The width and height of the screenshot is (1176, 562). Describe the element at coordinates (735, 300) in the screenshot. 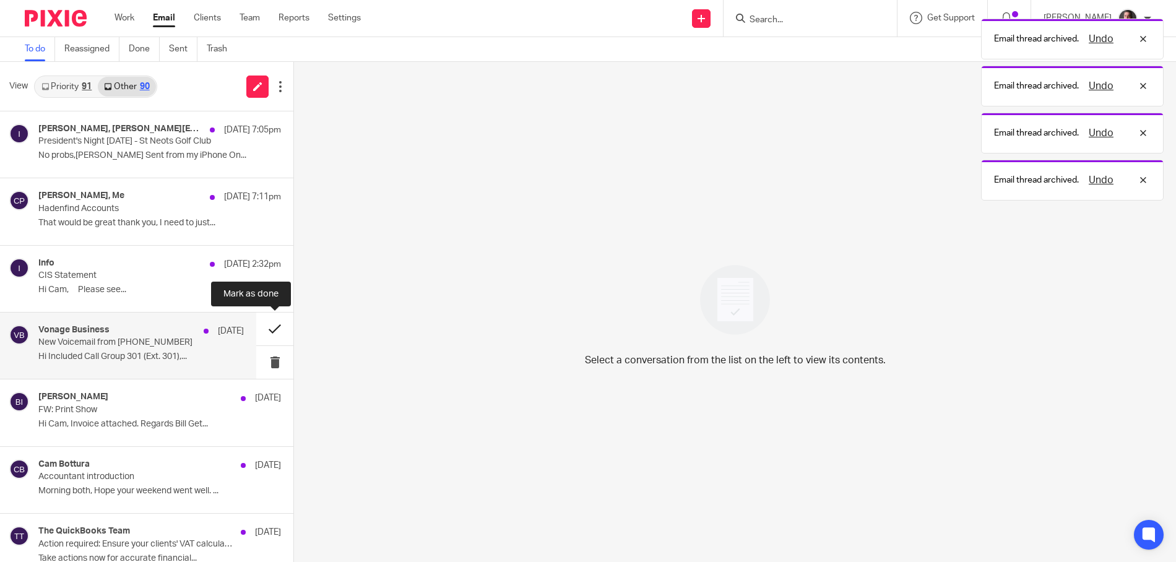

I see `img: image` at that location.